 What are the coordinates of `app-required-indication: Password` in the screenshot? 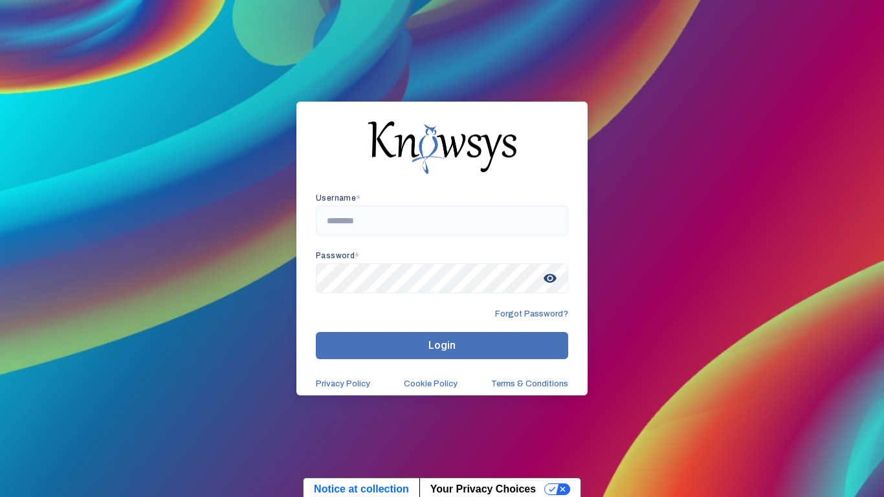 It's located at (338, 256).